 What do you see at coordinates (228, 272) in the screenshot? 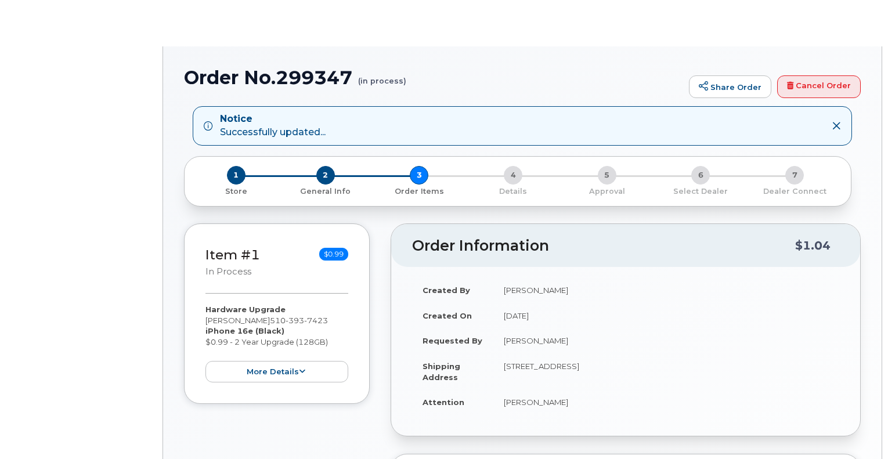
I see `small: in process` at bounding box center [228, 272].